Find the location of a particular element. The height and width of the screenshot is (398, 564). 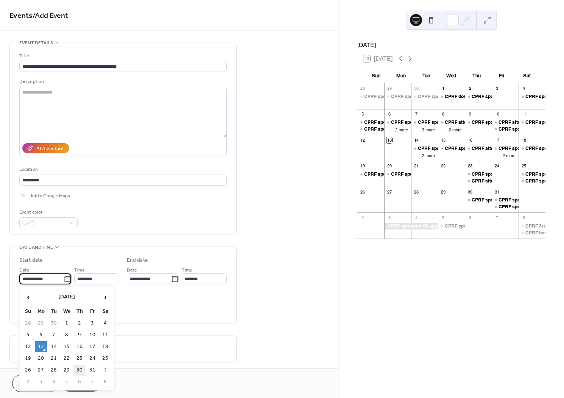

div: CPRF attends Do the Right Thing Ceremony is located at coordinates (478, 148).